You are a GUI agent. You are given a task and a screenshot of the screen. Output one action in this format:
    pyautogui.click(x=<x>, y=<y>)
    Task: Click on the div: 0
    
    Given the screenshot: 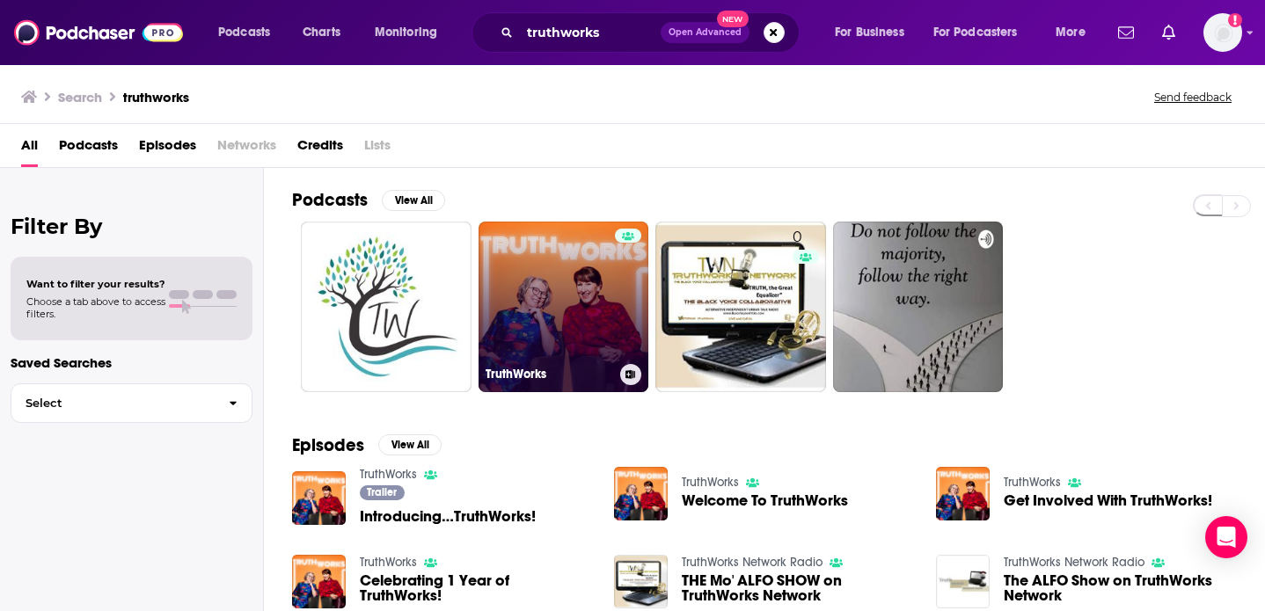 What is the action you would take?
    pyautogui.click(x=806, y=307)
    